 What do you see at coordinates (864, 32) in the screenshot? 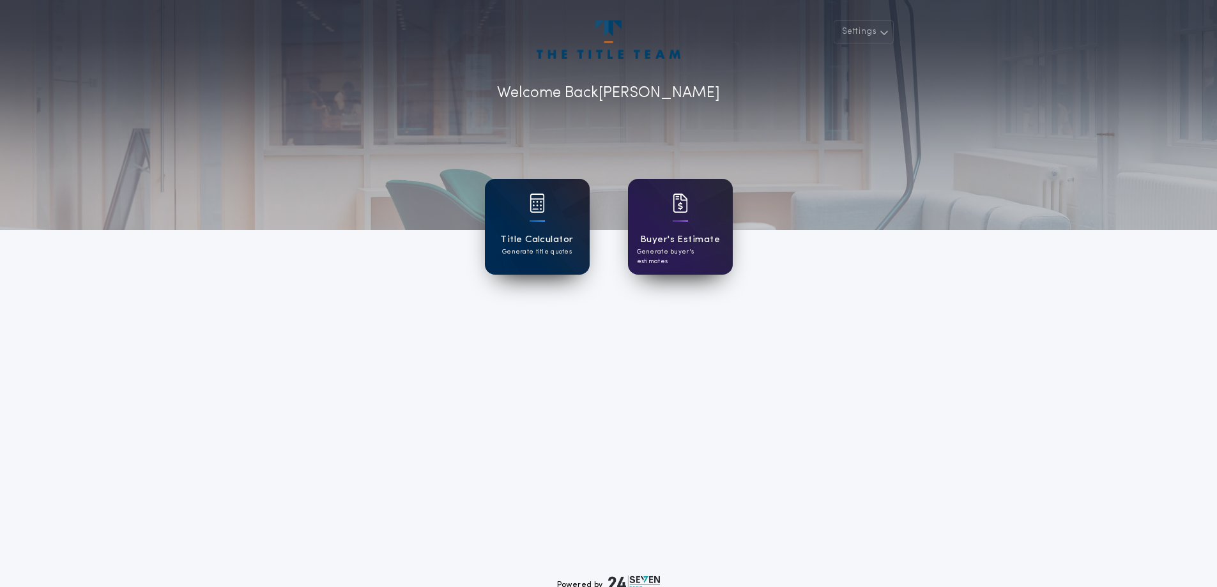
I see `button: Settings` at bounding box center [864, 32].